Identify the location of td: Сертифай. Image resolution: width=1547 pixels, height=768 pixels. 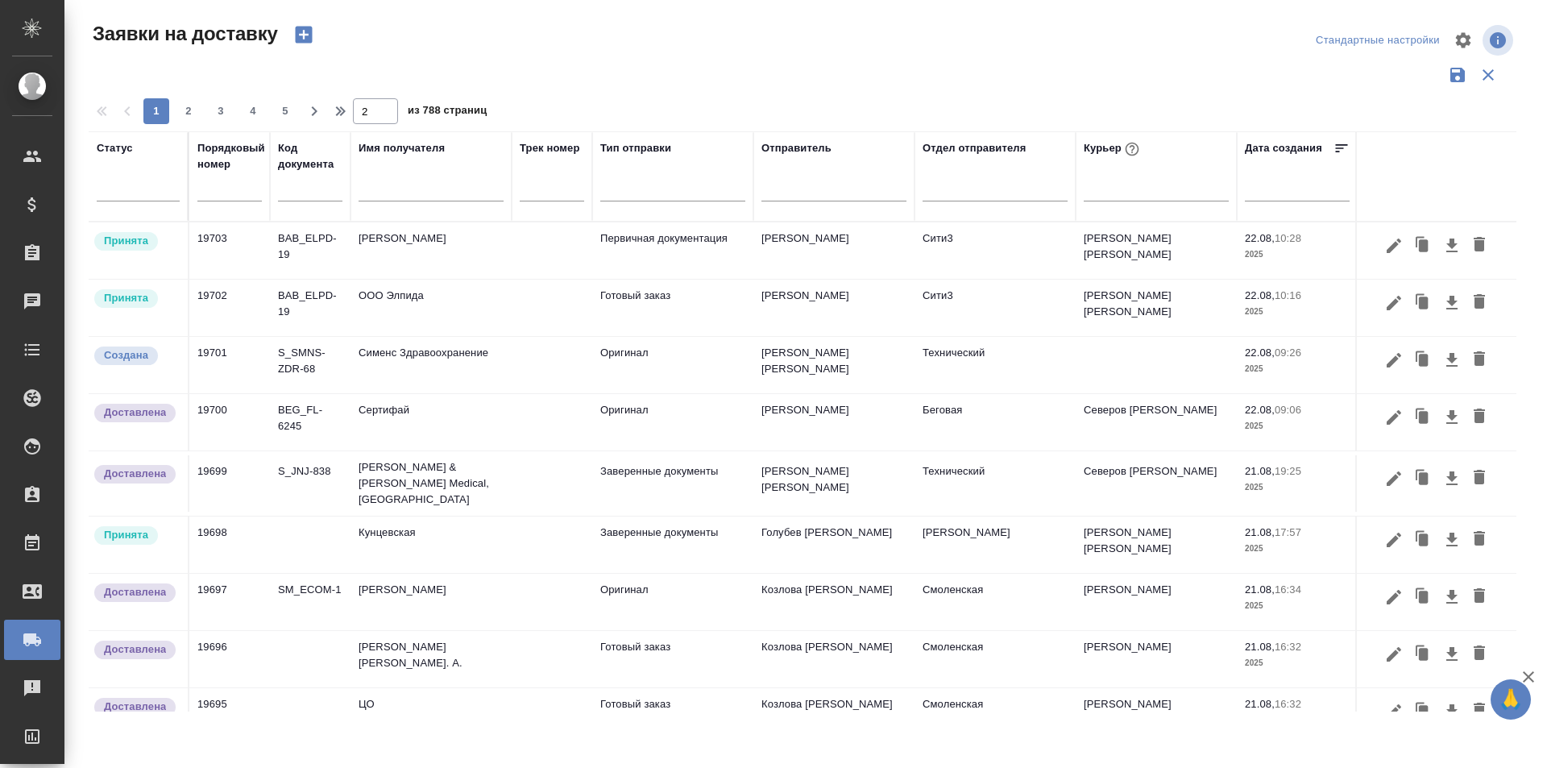
(431, 422).